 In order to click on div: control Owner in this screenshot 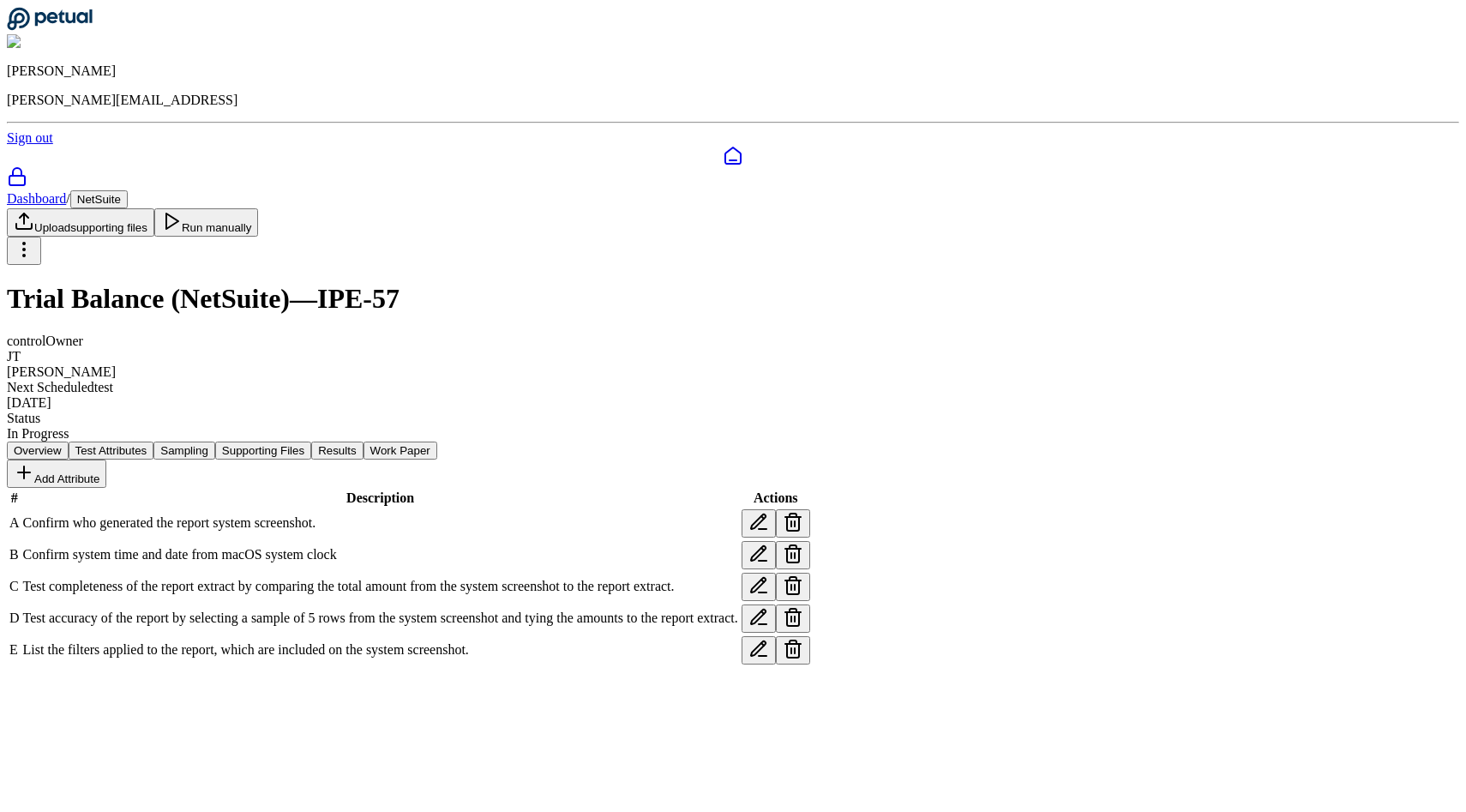, I will do `click(733, 341)`.